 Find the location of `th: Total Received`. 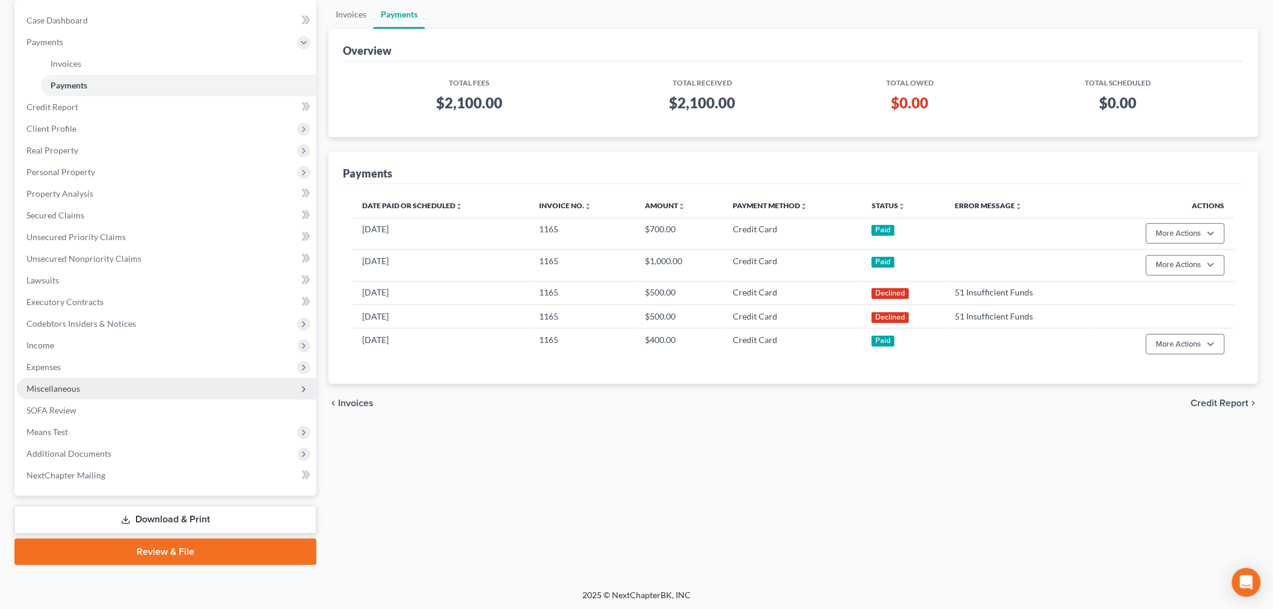

th: Total Received is located at coordinates (703, 79).